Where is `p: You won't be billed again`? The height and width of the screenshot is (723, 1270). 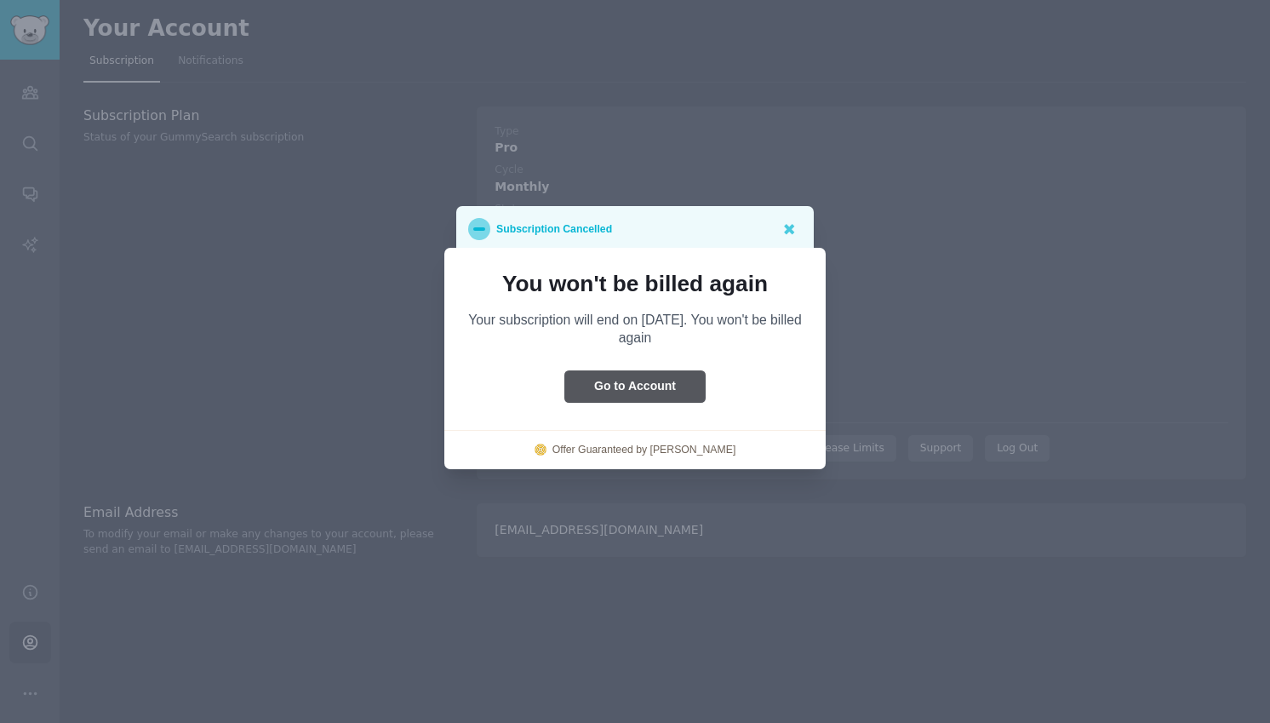 p: You won't be billed again is located at coordinates (635, 283).